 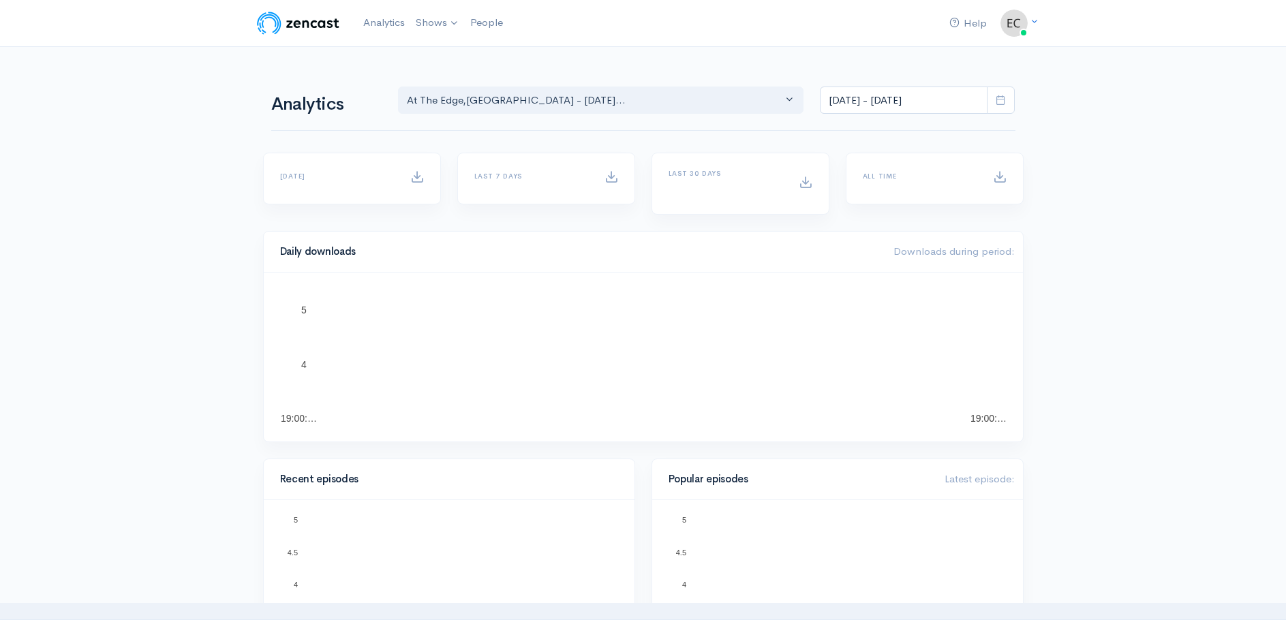 I want to click on img: ZenCast Logo, so click(x=298, y=23).